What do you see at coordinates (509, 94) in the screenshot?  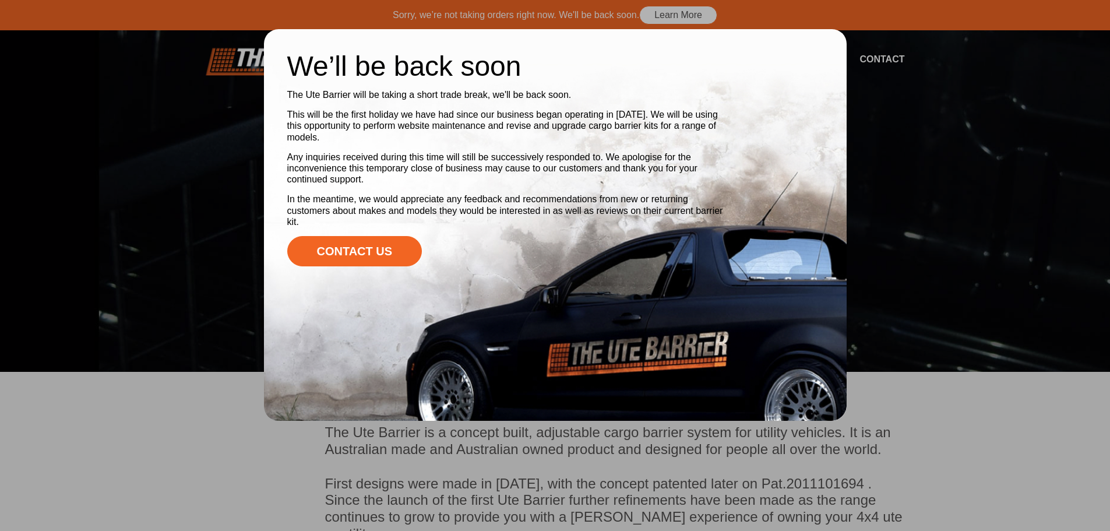 I see `p: The Ute Barrier will be taking a short trade break, we'll be back soon.` at bounding box center [509, 94].